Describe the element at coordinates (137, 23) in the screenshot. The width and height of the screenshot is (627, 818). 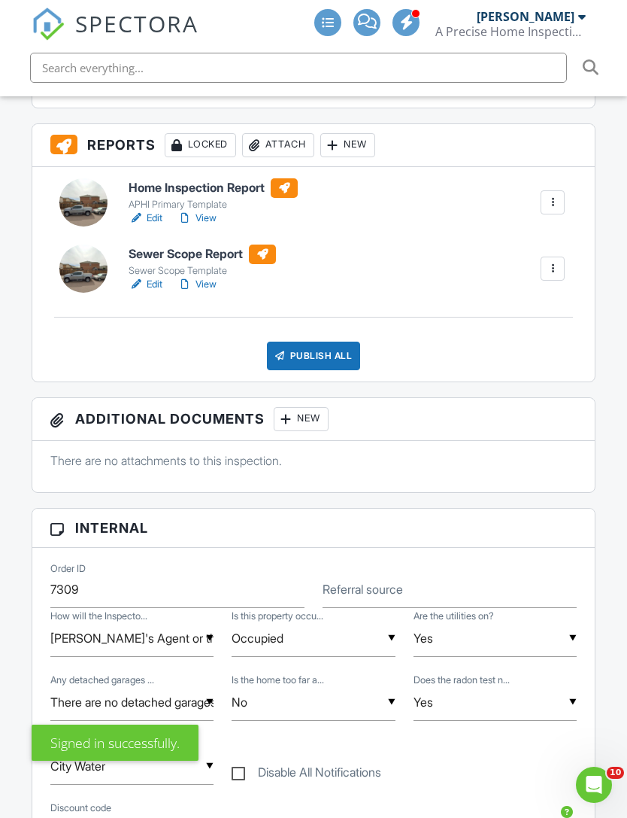
I see `span: SPECTORA` at that location.